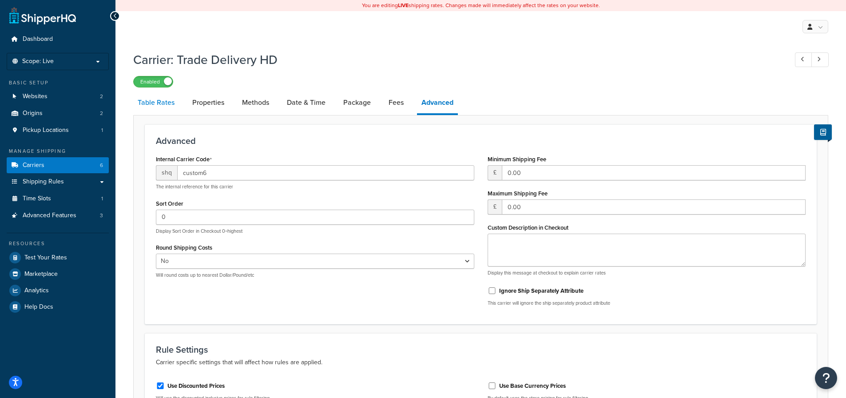 The height and width of the screenshot is (398, 846). What do you see at coordinates (153, 82) in the screenshot?
I see `label: Enabled` at bounding box center [153, 82].